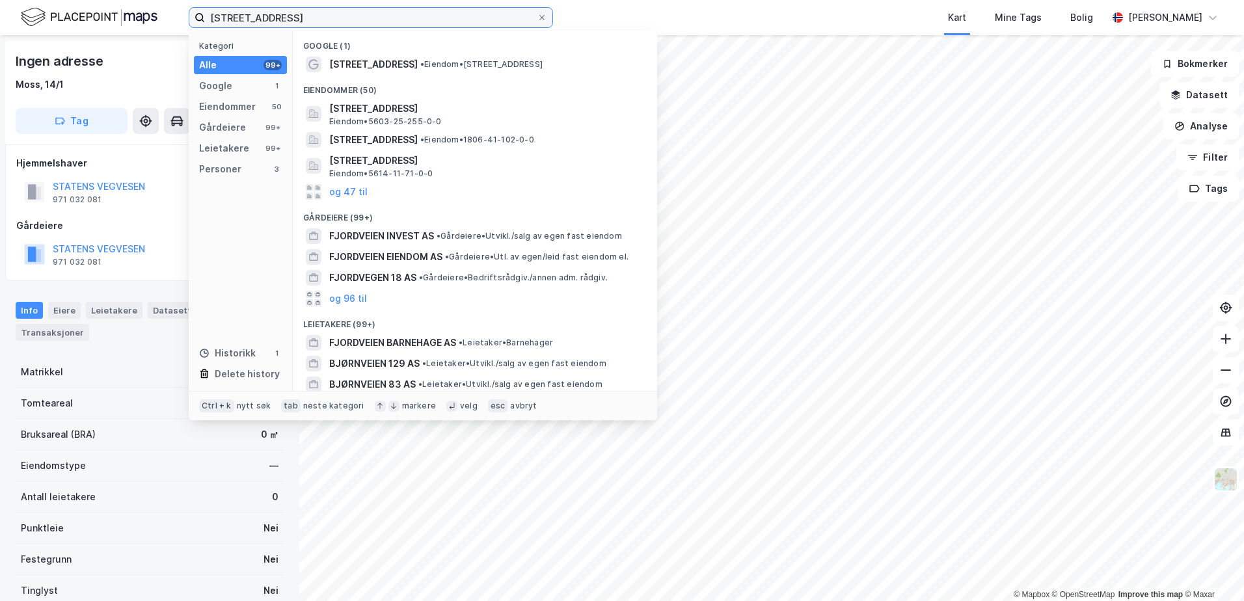 Image resolution: width=1244 pixels, height=601 pixels. What do you see at coordinates (372, 385) in the screenshot?
I see `span: BJØRNVEIEN 83 AS` at bounding box center [372, 385].